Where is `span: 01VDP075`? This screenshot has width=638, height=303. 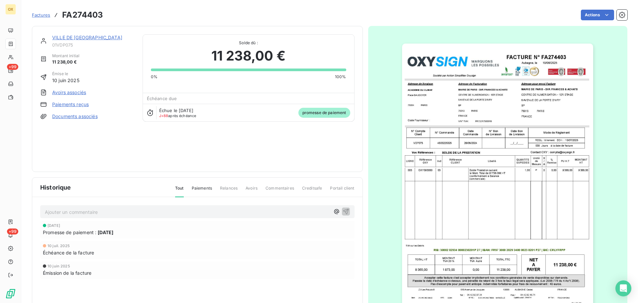 span: 01VDP075 is located at coordinates (93, 45).